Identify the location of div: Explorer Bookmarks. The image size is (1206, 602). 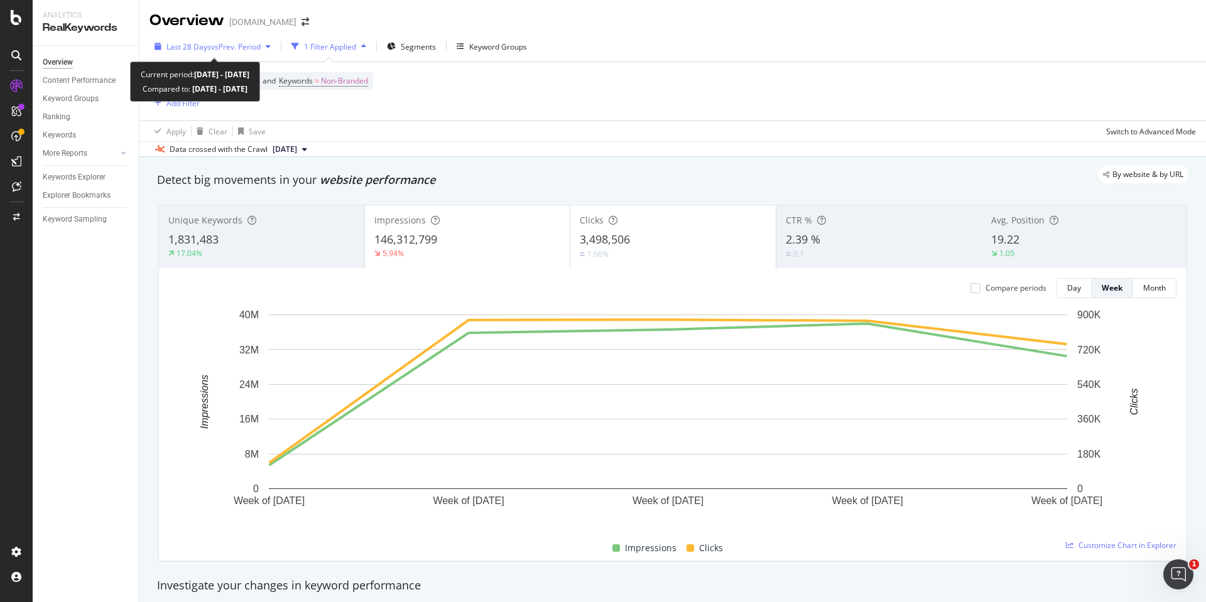
(77, 195).